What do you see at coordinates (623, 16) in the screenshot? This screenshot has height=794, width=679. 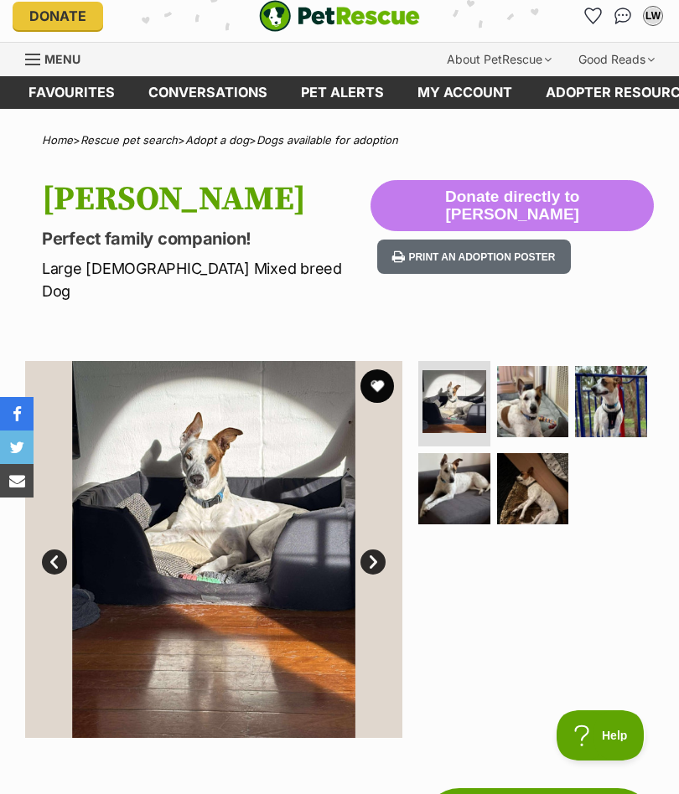 I see `a: Conversations` at bounding box center [623, 16].